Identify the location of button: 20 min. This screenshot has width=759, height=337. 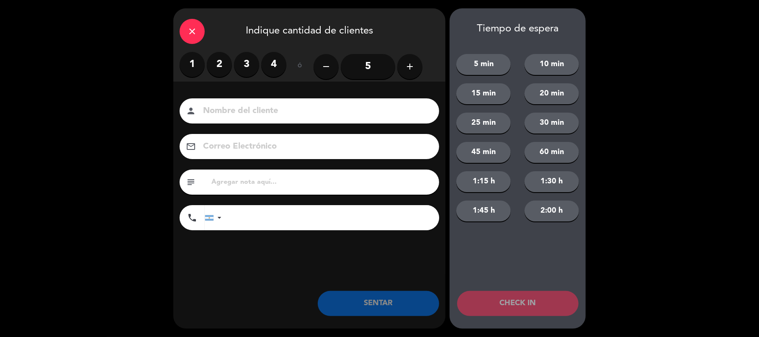
(552, 94).